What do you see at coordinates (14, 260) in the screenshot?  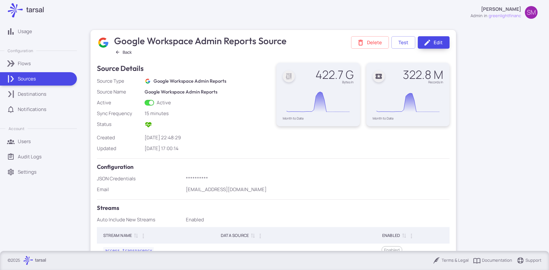 I see `p: © 2025` at bounding box center [14, 260].